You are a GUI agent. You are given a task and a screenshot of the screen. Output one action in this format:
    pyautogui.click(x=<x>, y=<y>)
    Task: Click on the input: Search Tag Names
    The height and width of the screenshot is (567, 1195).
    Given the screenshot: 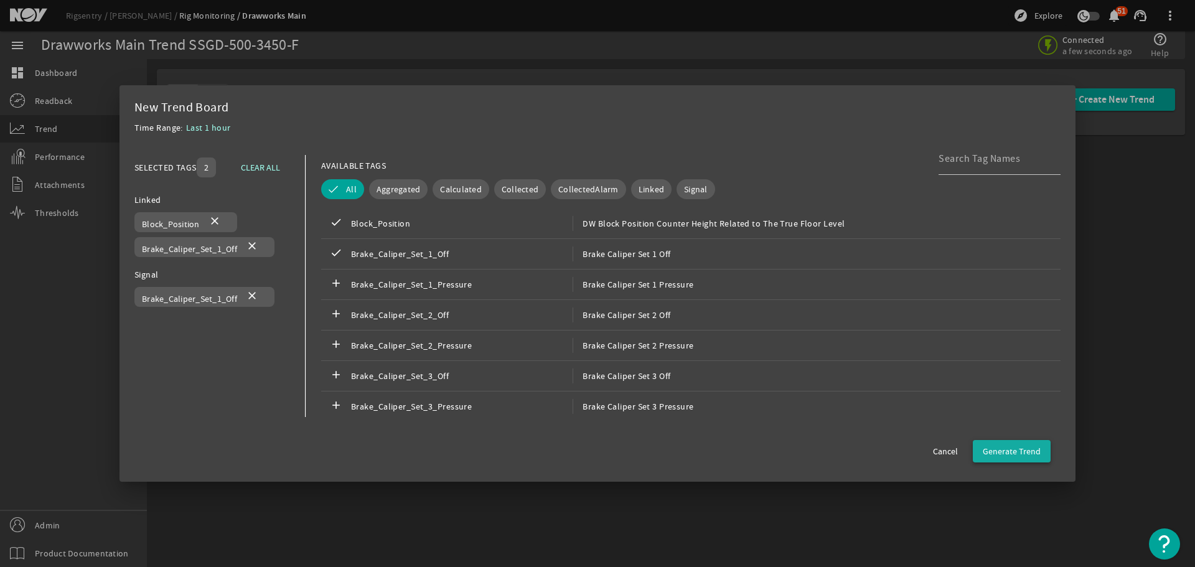 What is the action you would take?
    pyautogui.click(x=995, y=159)
    